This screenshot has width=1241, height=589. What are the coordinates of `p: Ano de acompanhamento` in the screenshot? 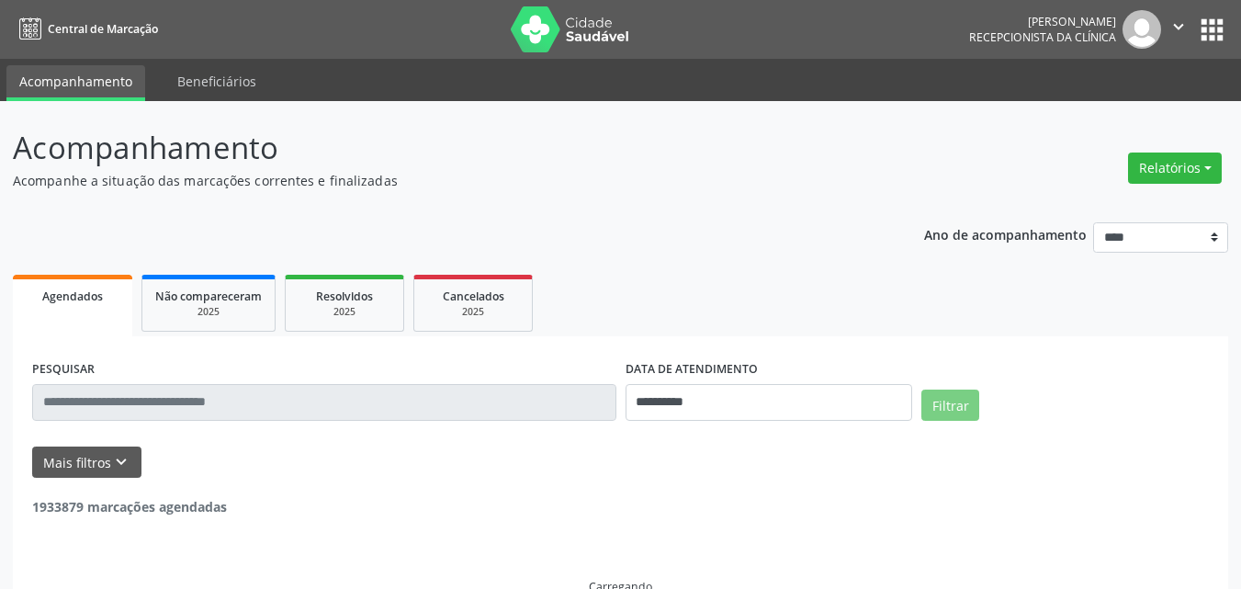 It's located at (1005, 233).